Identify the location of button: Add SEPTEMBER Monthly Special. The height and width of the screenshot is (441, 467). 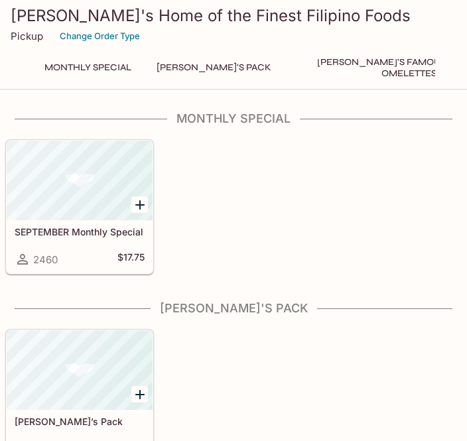
(139, 204).